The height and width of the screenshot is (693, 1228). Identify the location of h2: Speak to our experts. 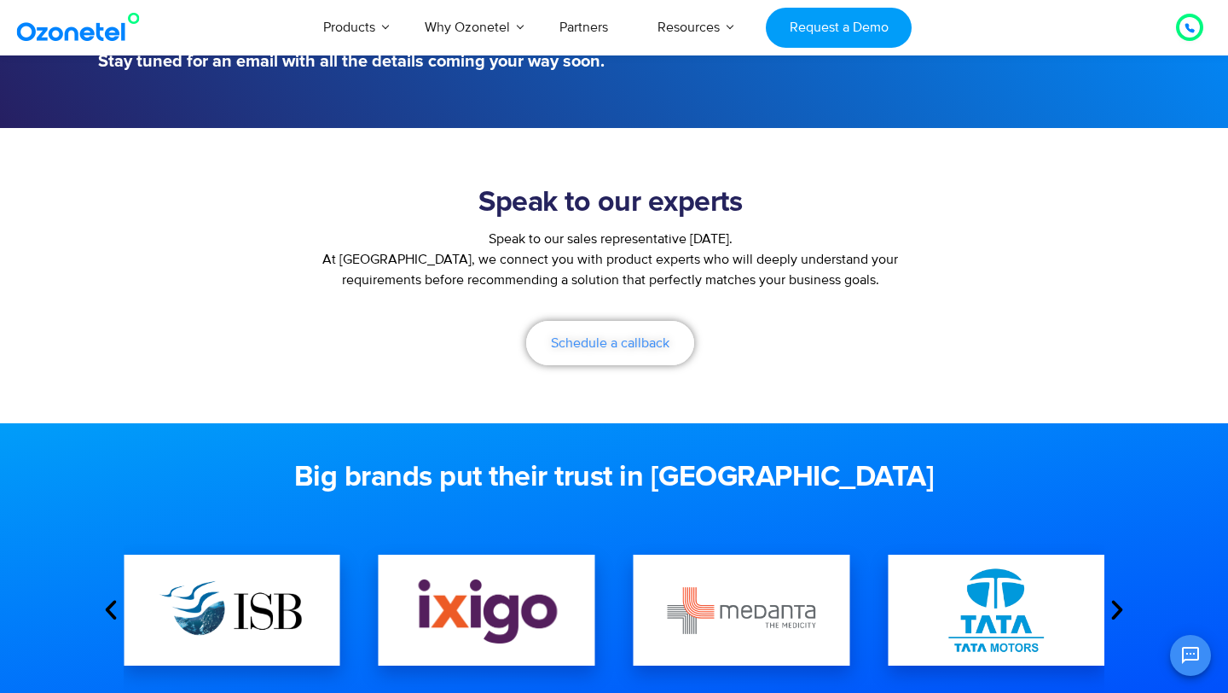
(611, 203).